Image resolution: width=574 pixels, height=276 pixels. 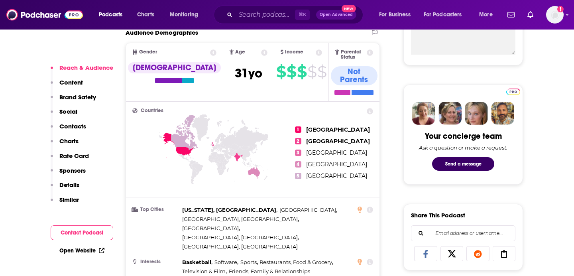 I want to click on span: Podcasts, so click(x=110, y=15).